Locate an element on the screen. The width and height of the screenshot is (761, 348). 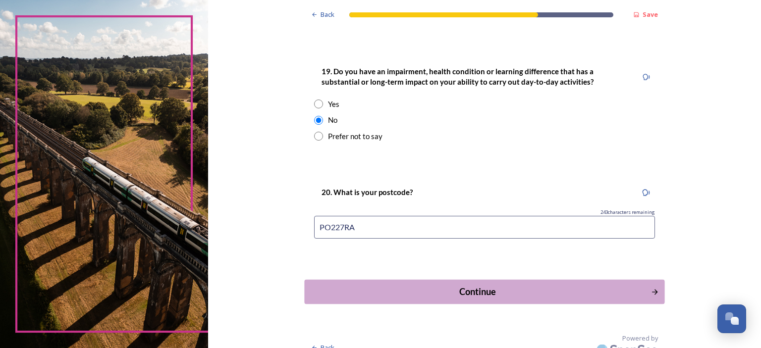
span: 243 characters remaining is located at coordinates (628, 213).